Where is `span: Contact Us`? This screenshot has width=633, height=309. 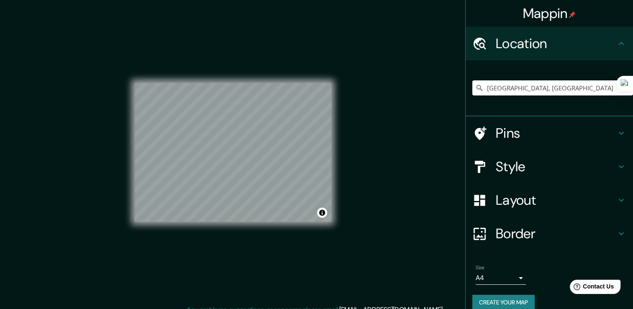 span: Contact Us is located at coordinates (40, 10).